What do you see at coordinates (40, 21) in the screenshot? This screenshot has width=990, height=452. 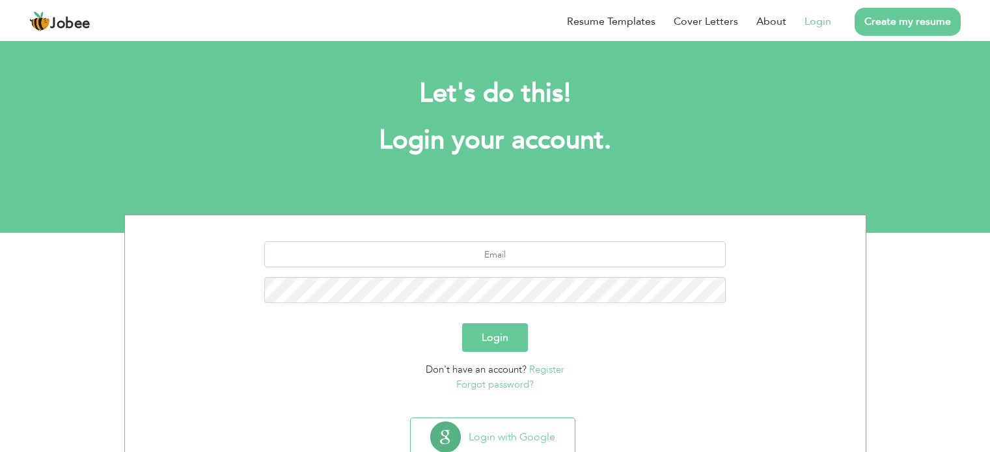 I see `img: jobee.io` at bounding box center [40, 21].